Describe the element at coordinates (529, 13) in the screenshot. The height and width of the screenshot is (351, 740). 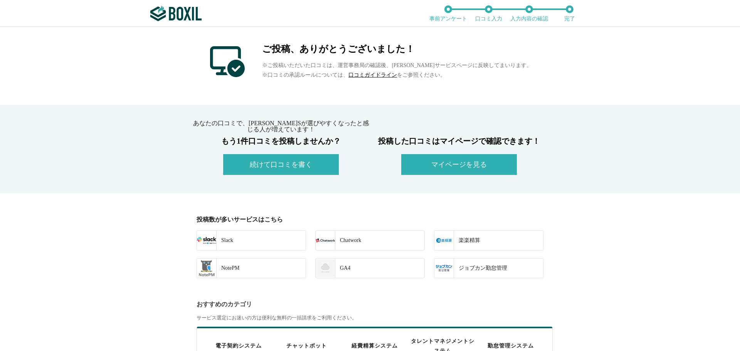
I see `li: 入力内容の確認` at that location.